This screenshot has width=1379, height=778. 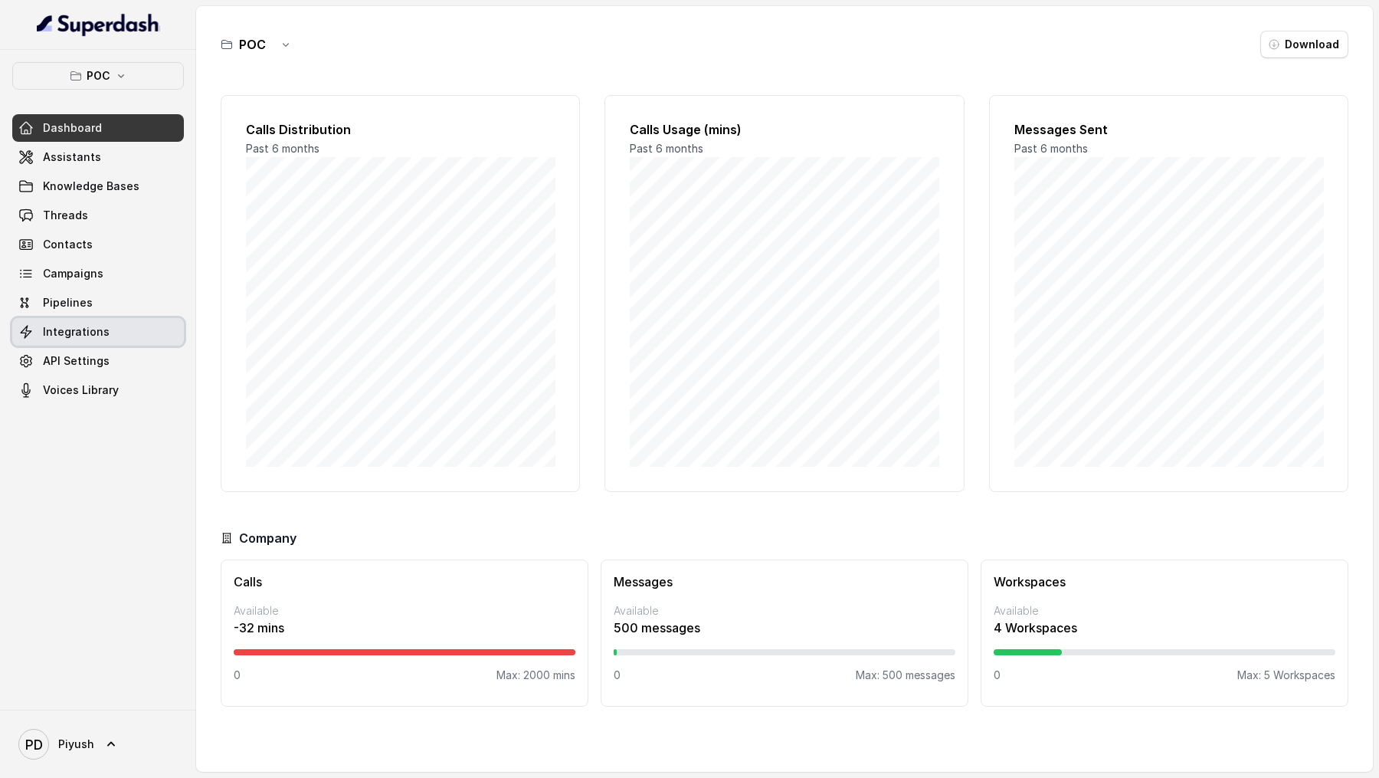 I want to click on text: PD, so click(x=34, y=744).